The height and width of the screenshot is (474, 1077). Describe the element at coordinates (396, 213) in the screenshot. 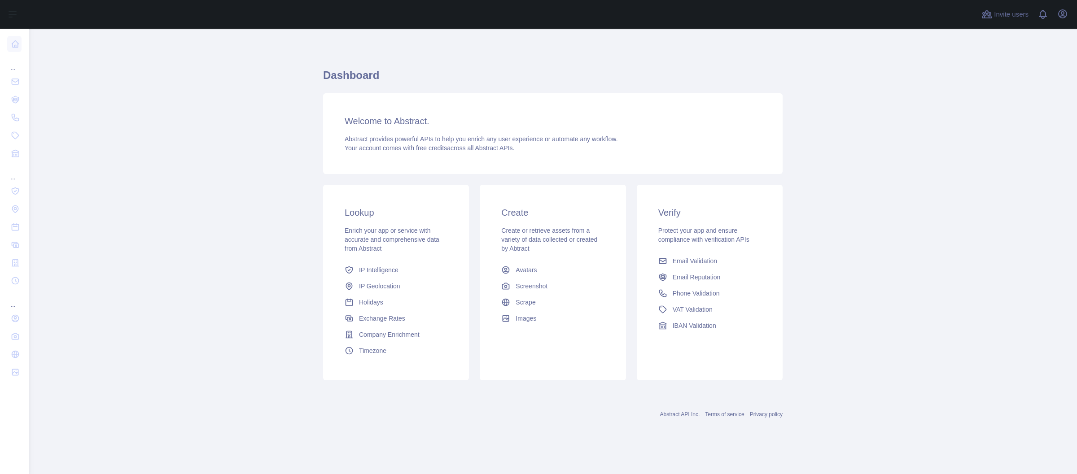

I see `h3: Lookup` at that location.